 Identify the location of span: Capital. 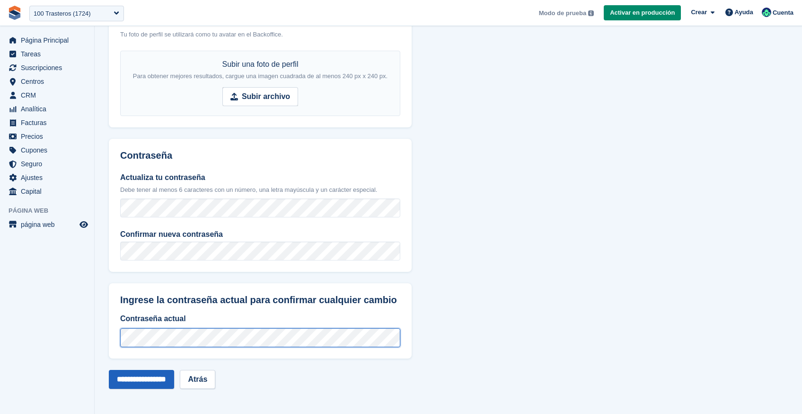
(49, 191).